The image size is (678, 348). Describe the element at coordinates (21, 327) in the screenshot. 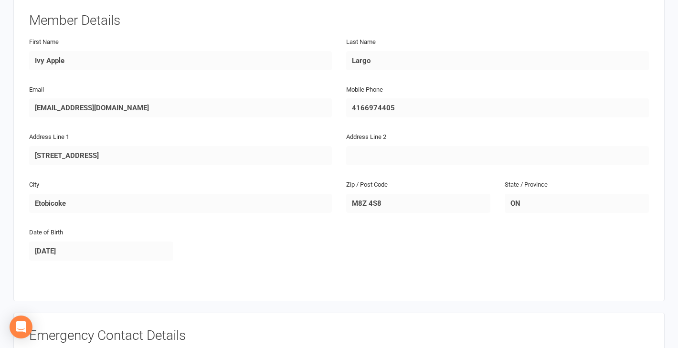

I see `div: Open Intercom Messenger` at that location.